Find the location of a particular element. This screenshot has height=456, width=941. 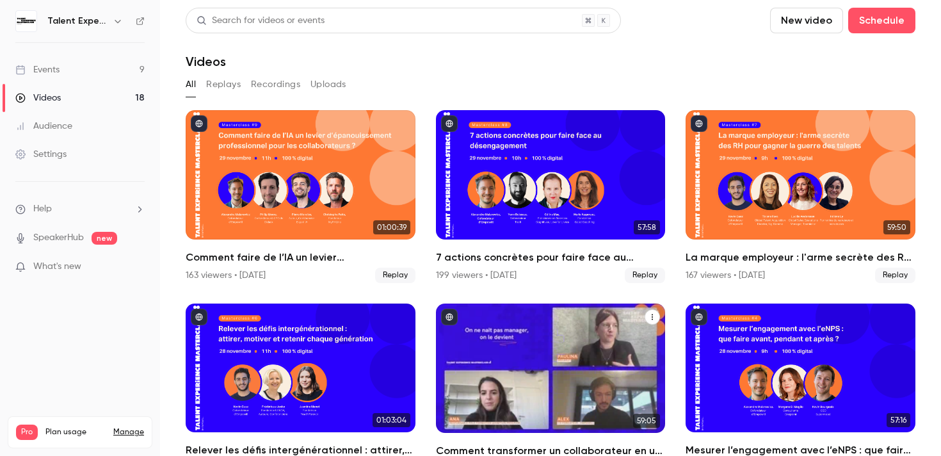

span: 59:05 is located at coordinates (646, 421).